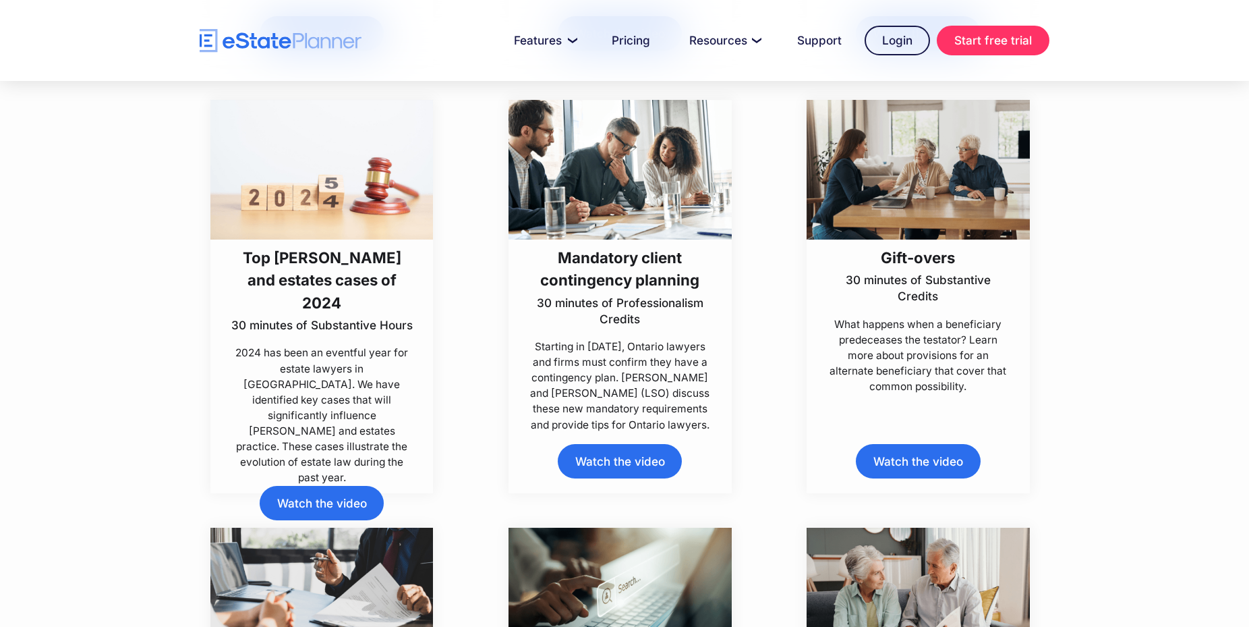 The width and height of the screenshot is (1249, 627). I want to click on p: What happens when a beneficiary predeceases the testator? Learn more about provisions for an alte..., so click(919, 355).